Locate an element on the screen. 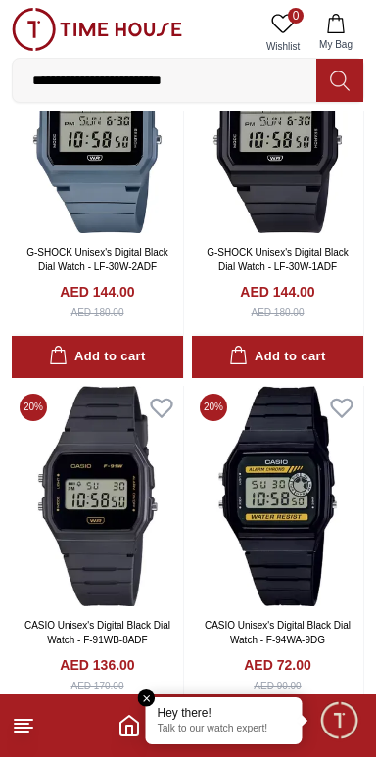  img: CASIO Unisex's Digital Black Dial Watch - F-91WB-8ADF is located at coordinates (97, 496).